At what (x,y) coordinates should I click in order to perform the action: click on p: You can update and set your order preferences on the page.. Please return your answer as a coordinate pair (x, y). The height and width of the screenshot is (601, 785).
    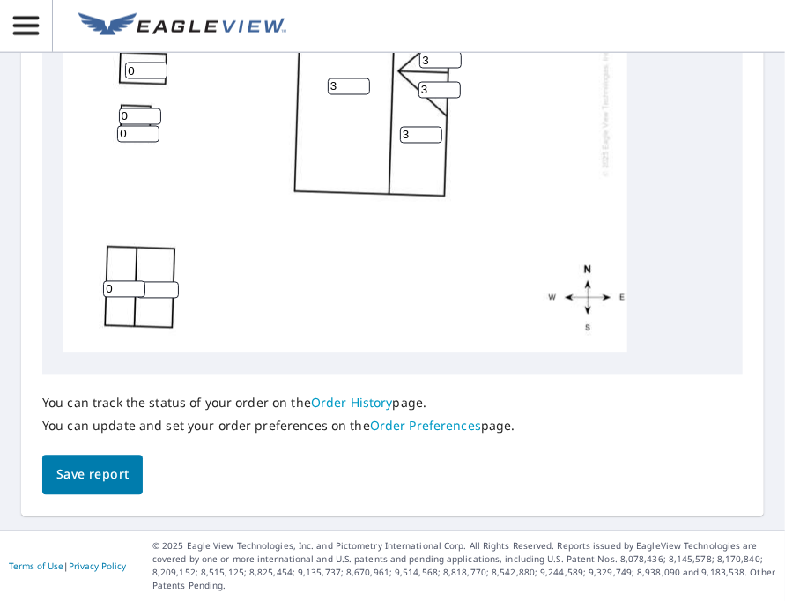
    Looking at the image, I should click on (279, 427).